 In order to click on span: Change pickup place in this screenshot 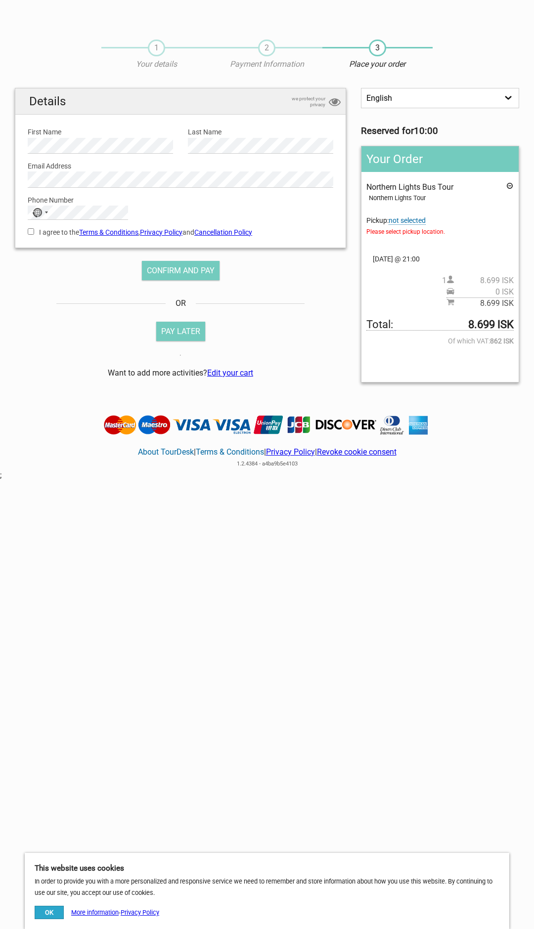, I will do `click(407, 220)`.